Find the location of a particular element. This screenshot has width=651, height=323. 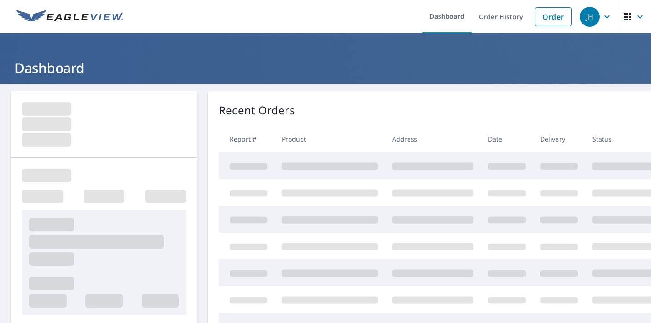

th: Delivery is located at coordinates (559, 139).